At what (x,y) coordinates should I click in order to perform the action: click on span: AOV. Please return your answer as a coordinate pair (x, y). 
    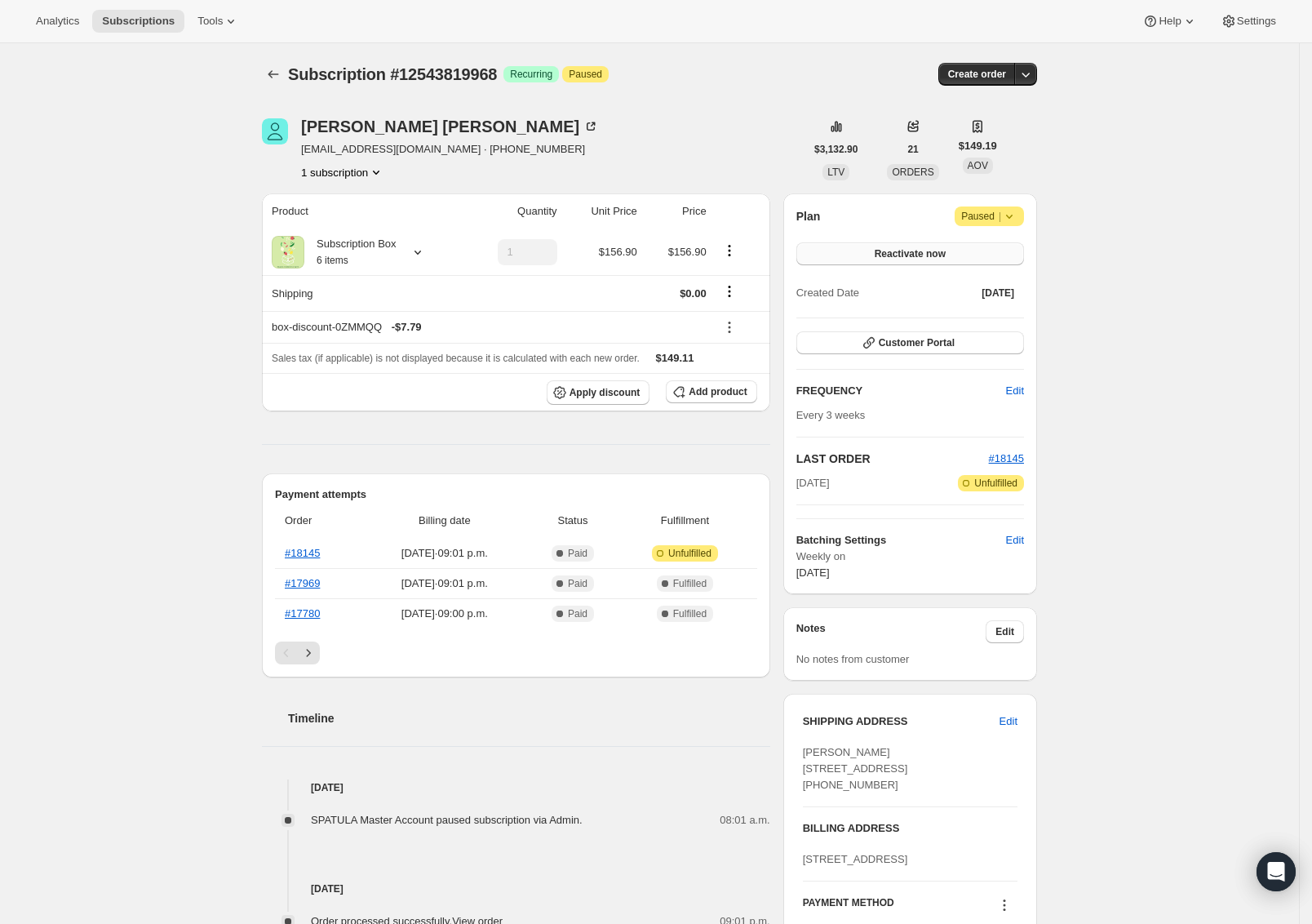
    Looking at the image, I should click on (978, 165).